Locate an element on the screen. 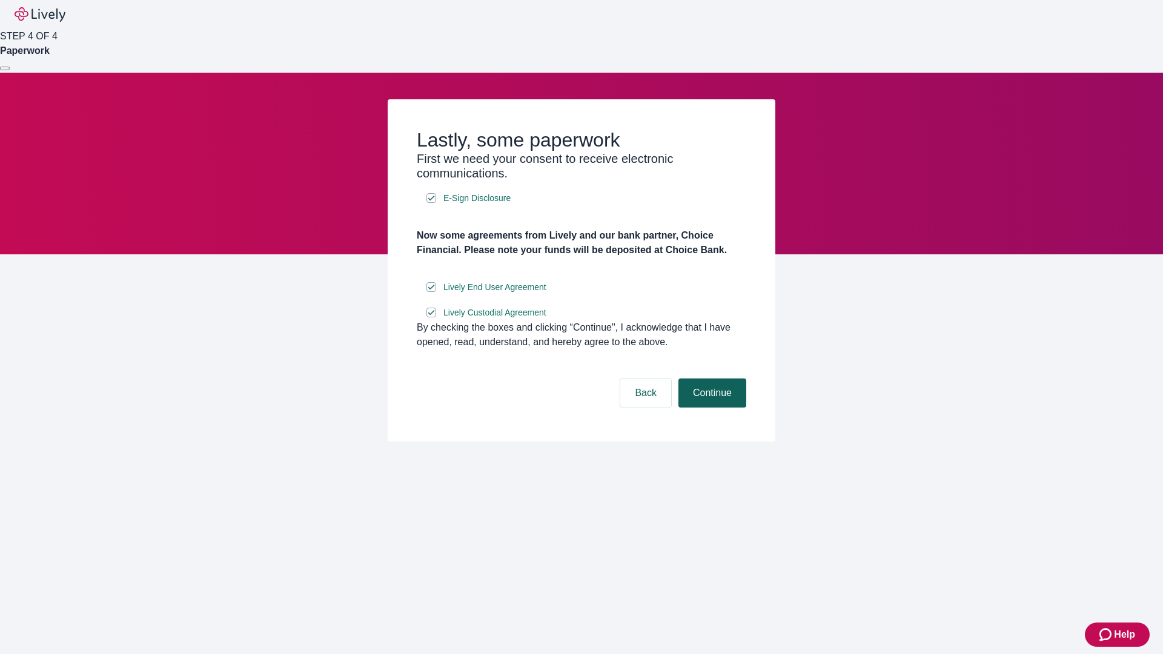 The image size is (1163, 654). h4: Now some agreements from Lively and our bank partner, Choice Financial. Please note your funds wi... is located at coordinates (582, 243).